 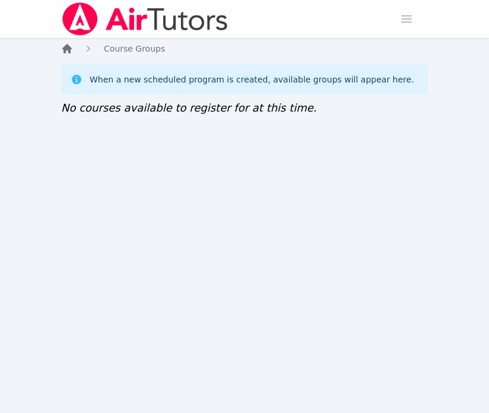 I want to click on span: Course Groups, so click(x=134, y=49).